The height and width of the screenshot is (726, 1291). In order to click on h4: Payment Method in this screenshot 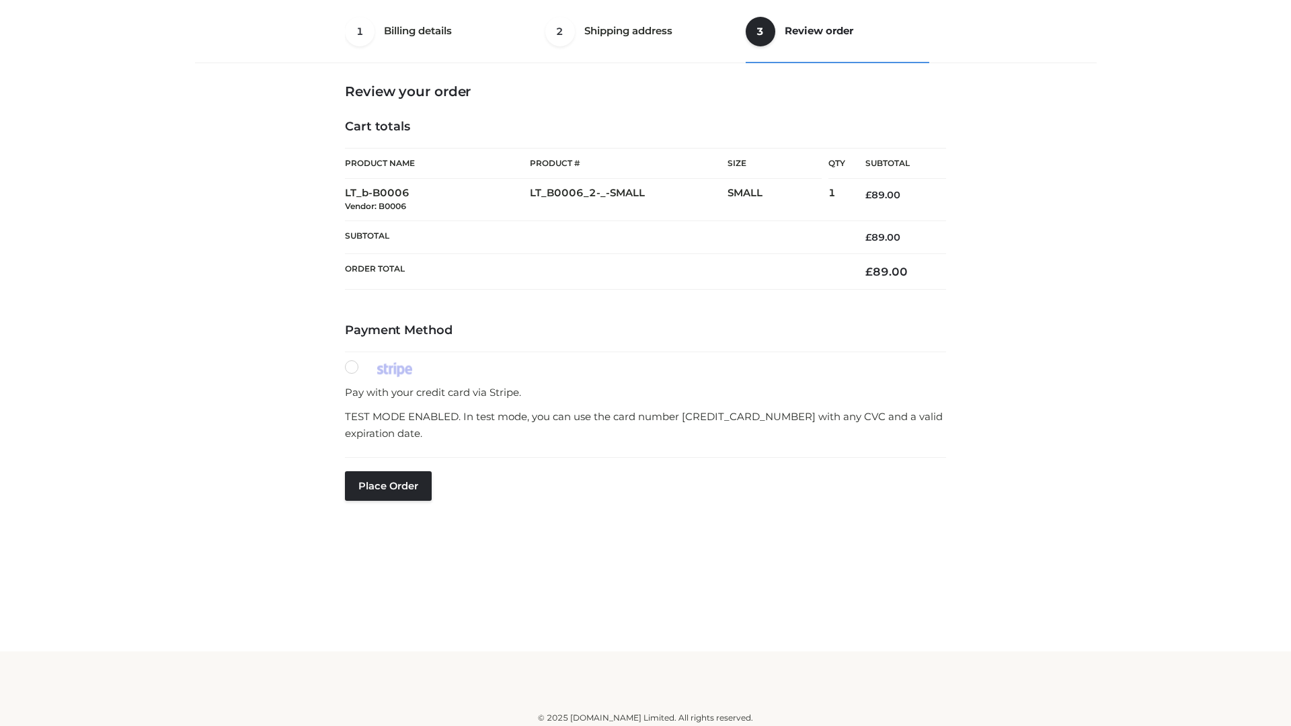, I will do `click(645, 331)`.